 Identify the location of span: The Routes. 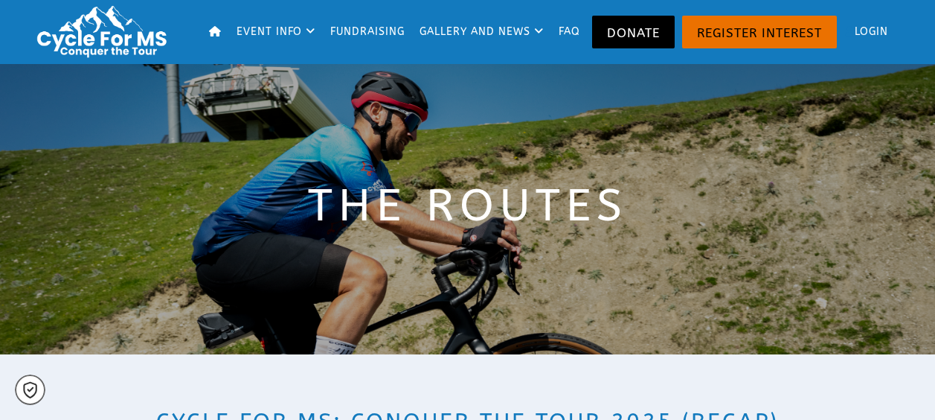
(468, 205).